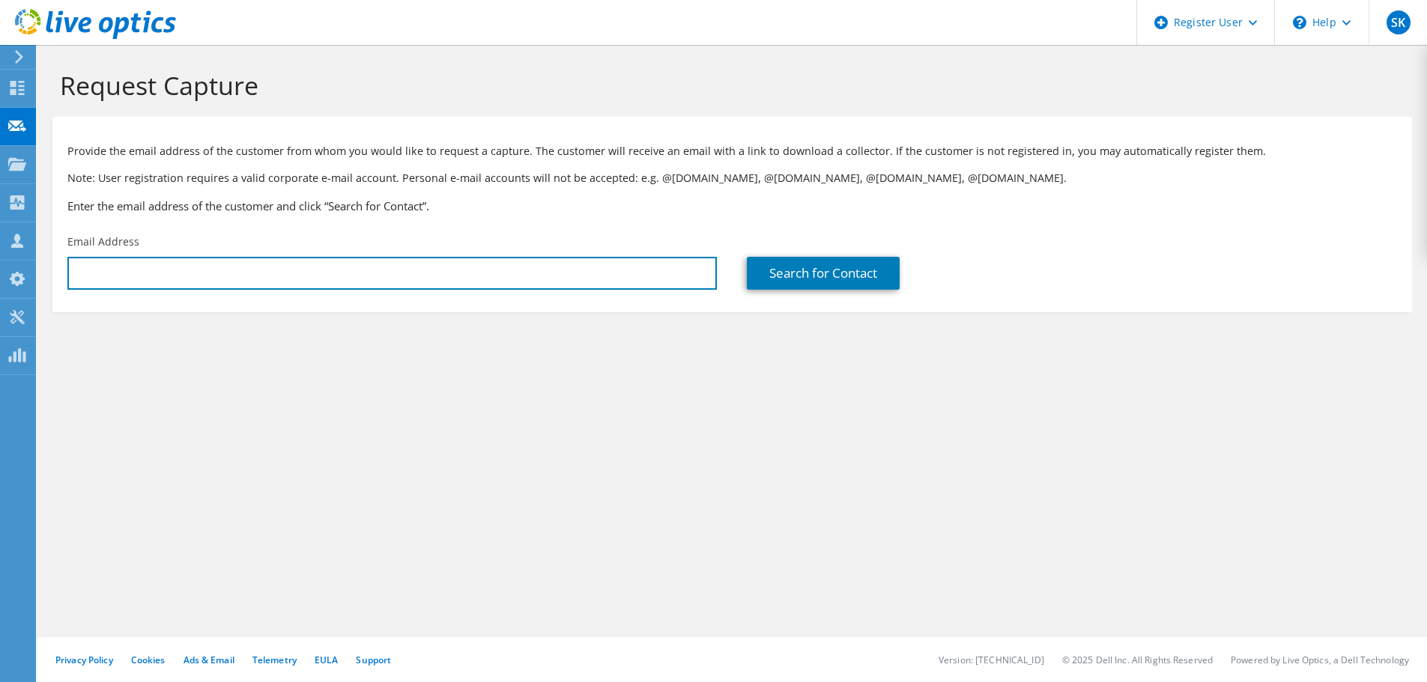  Describe the element at coordinates (326, 660) in the screenshot. I see `a: EULA` at that location.